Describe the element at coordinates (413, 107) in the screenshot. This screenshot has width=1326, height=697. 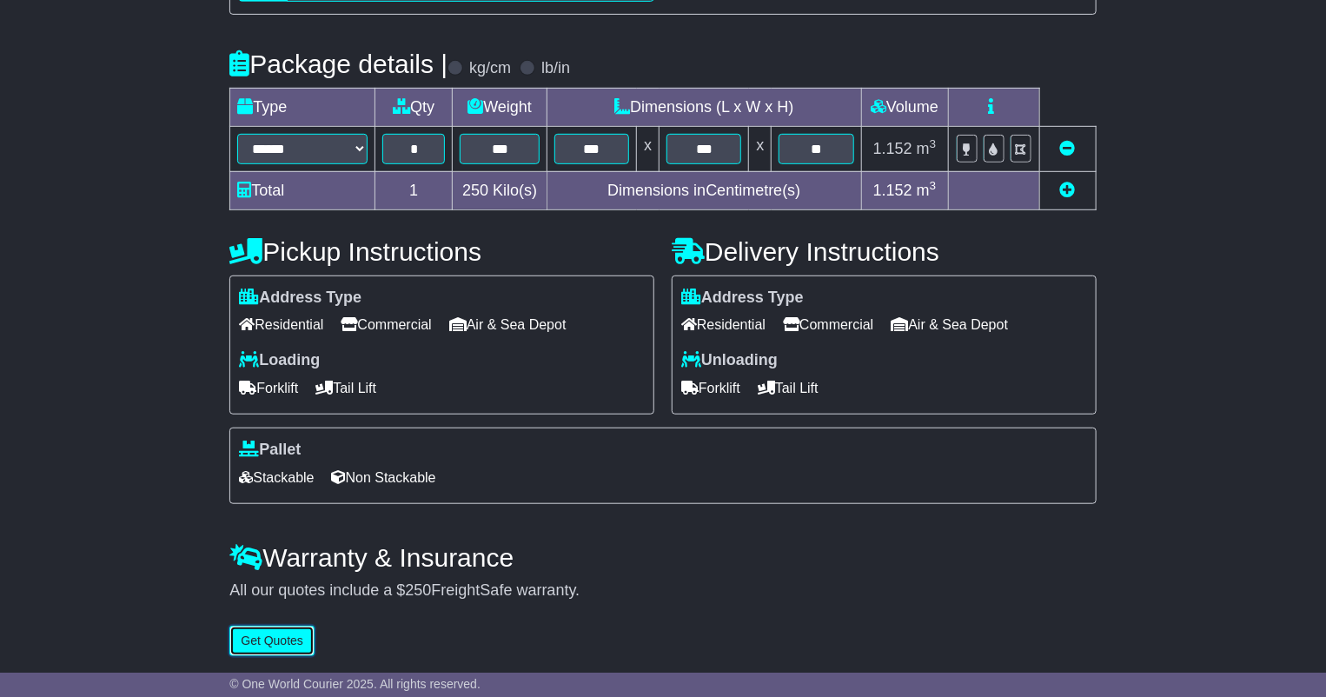
I see `td: Qty` at that location.